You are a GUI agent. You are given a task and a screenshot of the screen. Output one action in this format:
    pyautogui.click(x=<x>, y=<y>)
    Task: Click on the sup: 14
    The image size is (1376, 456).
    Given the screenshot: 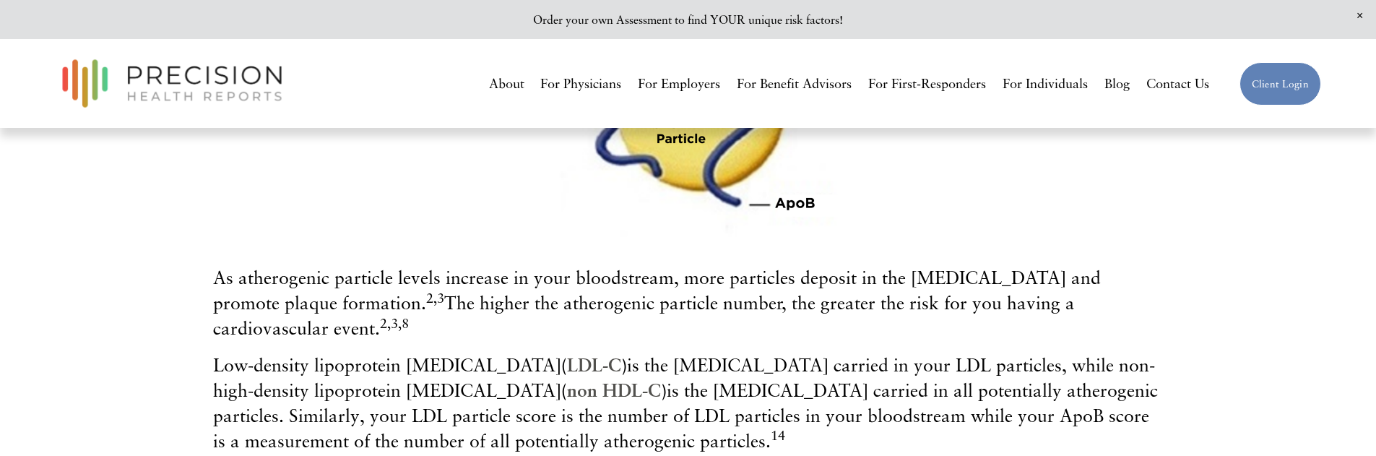 What is the action you would take?
    pyautogui.click(x=778, y=435)
    